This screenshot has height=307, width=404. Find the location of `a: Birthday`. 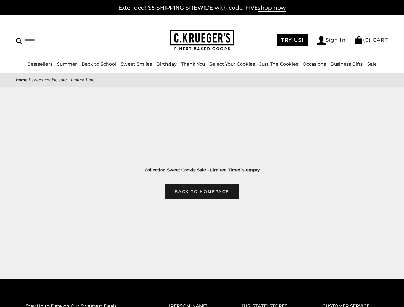

a: Birthday is located at coordinates (166, 64).